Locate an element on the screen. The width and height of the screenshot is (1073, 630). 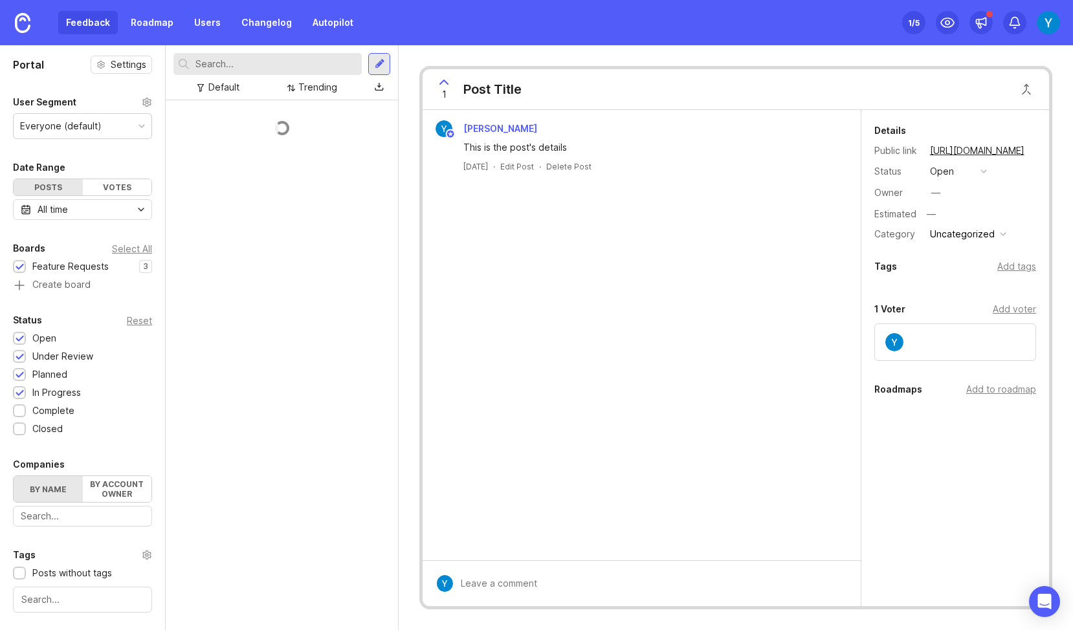
a: Users is located at coordinates (207, 23).